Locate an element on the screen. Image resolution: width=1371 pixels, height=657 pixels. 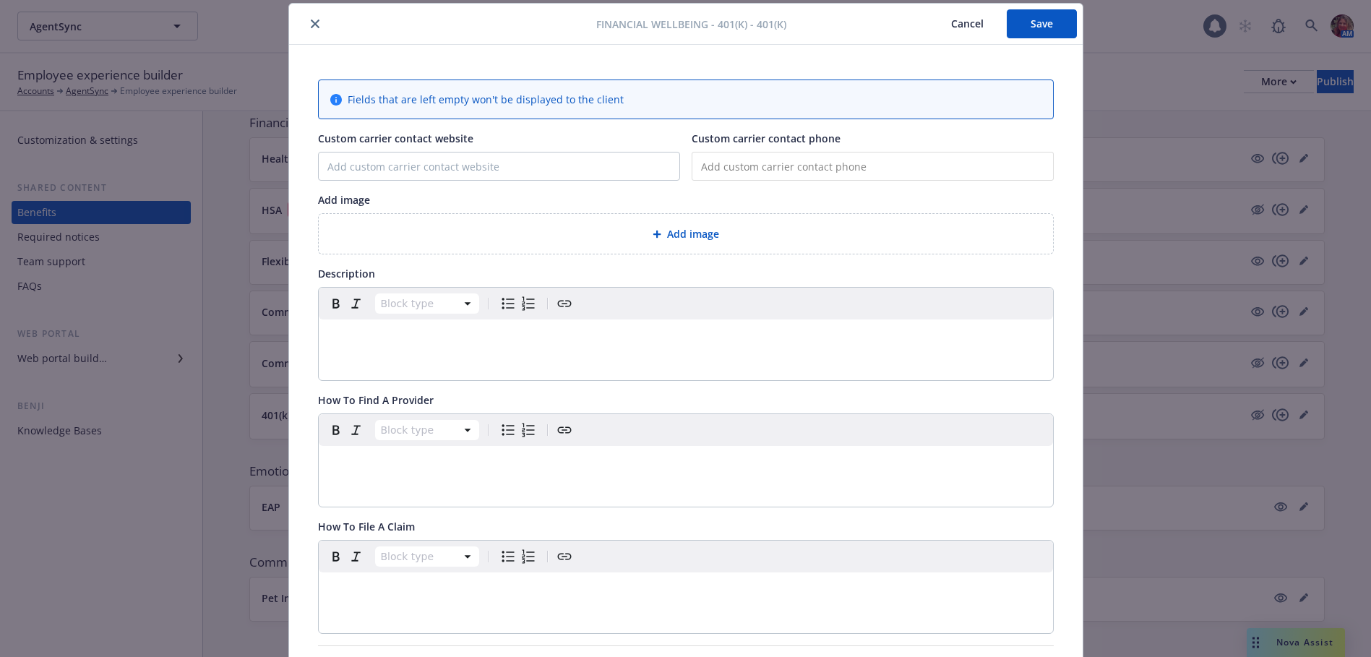
span: How To File A Claim is located at coordinates (366, 526).